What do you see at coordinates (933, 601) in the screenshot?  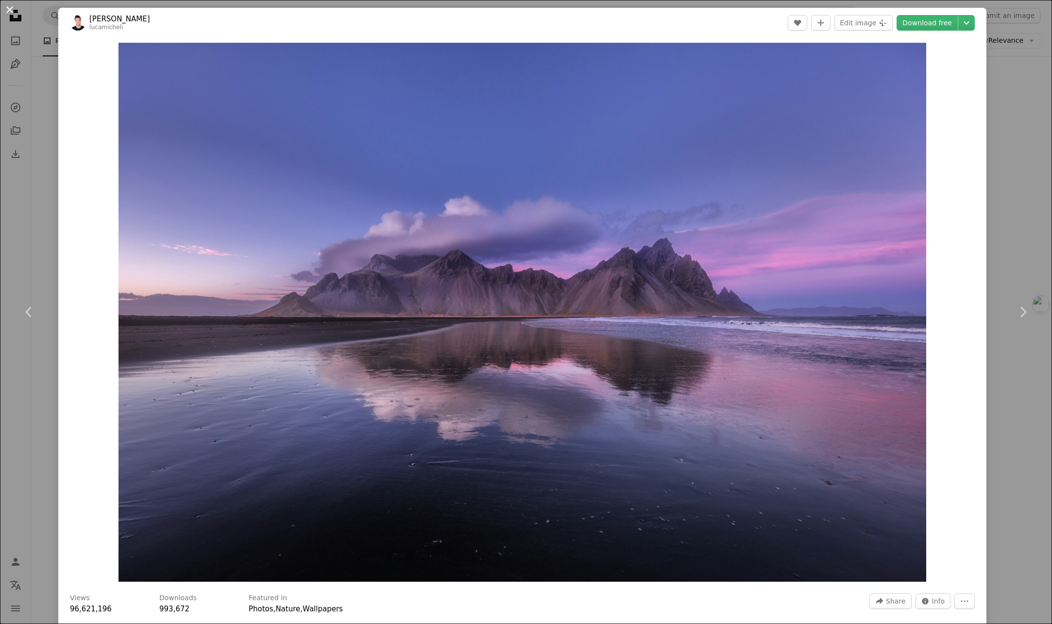 I see `button: Stats about this image` at bounding box center [933, 601].